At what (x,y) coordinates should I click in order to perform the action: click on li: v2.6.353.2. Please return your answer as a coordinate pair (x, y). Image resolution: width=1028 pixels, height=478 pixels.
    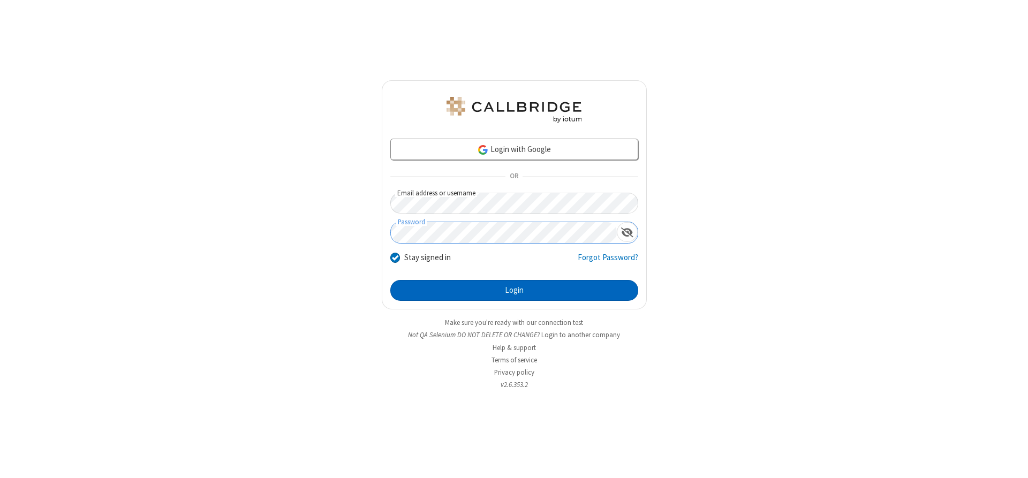
    Looking at the image, I should click on (514, 384).